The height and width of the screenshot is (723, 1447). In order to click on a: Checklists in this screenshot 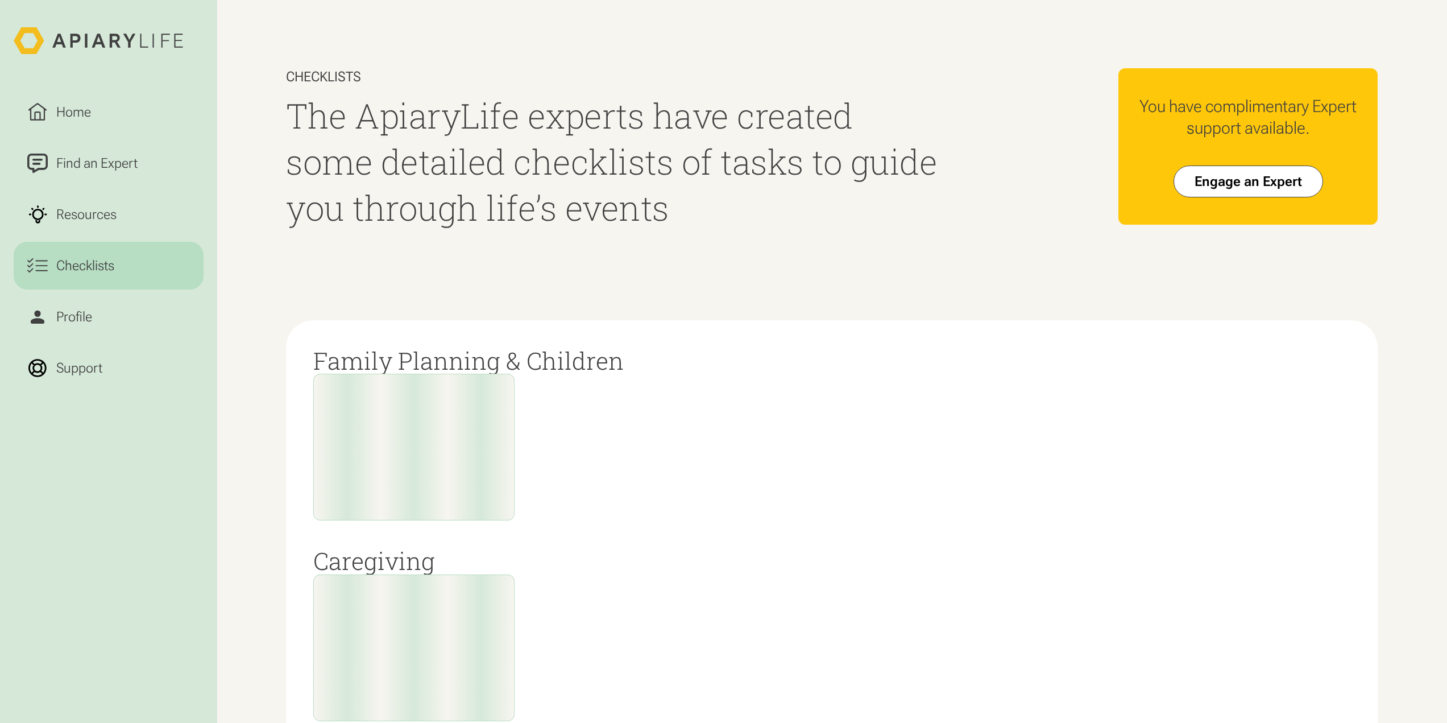, I will do `click(109, 265)`.